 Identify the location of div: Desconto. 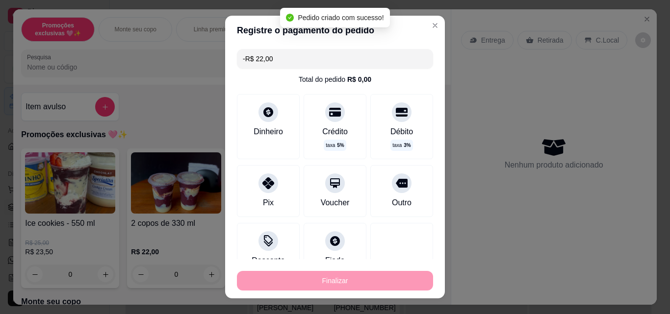
(268, 261).